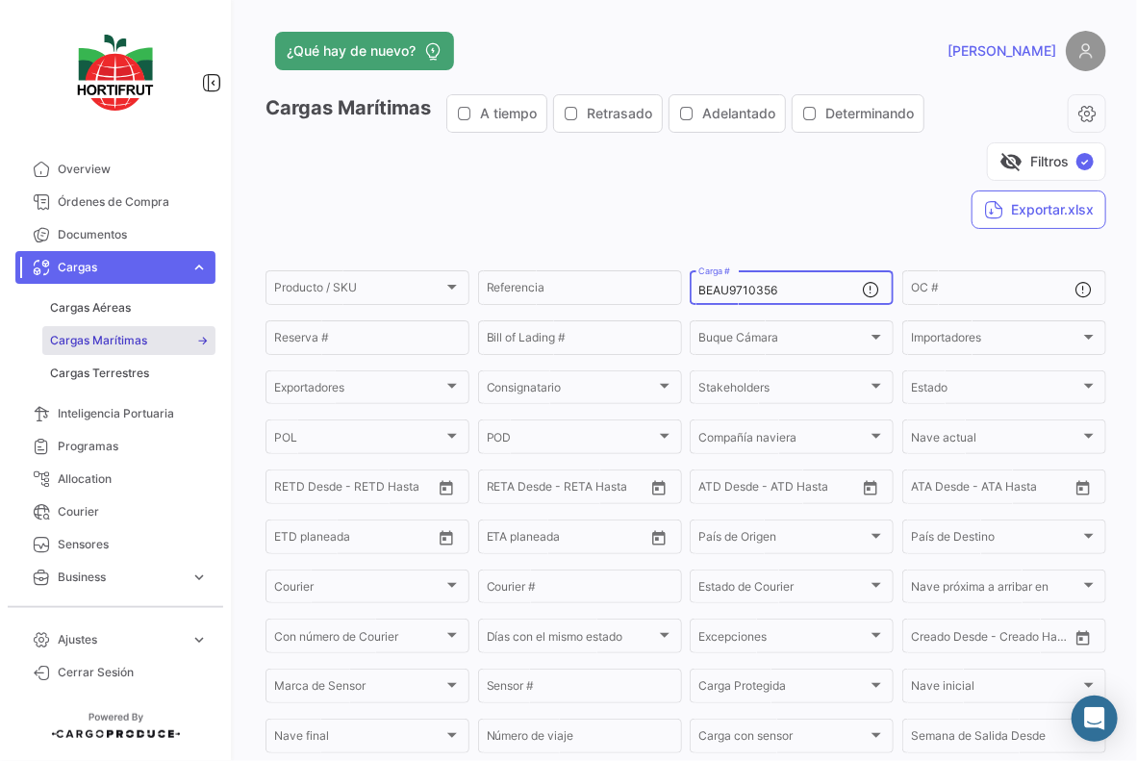 The width and height of the screenshot is (1137, 761). I want to click on span: POL, so click(359, 440).